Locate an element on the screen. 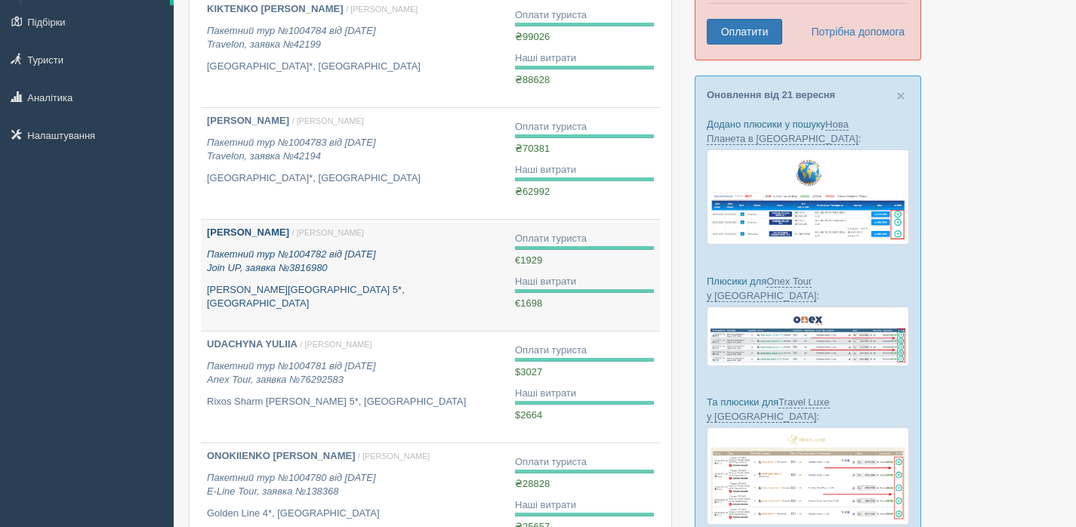  b: UDACHYNA YULIIA is located at coordinates (252, 343).